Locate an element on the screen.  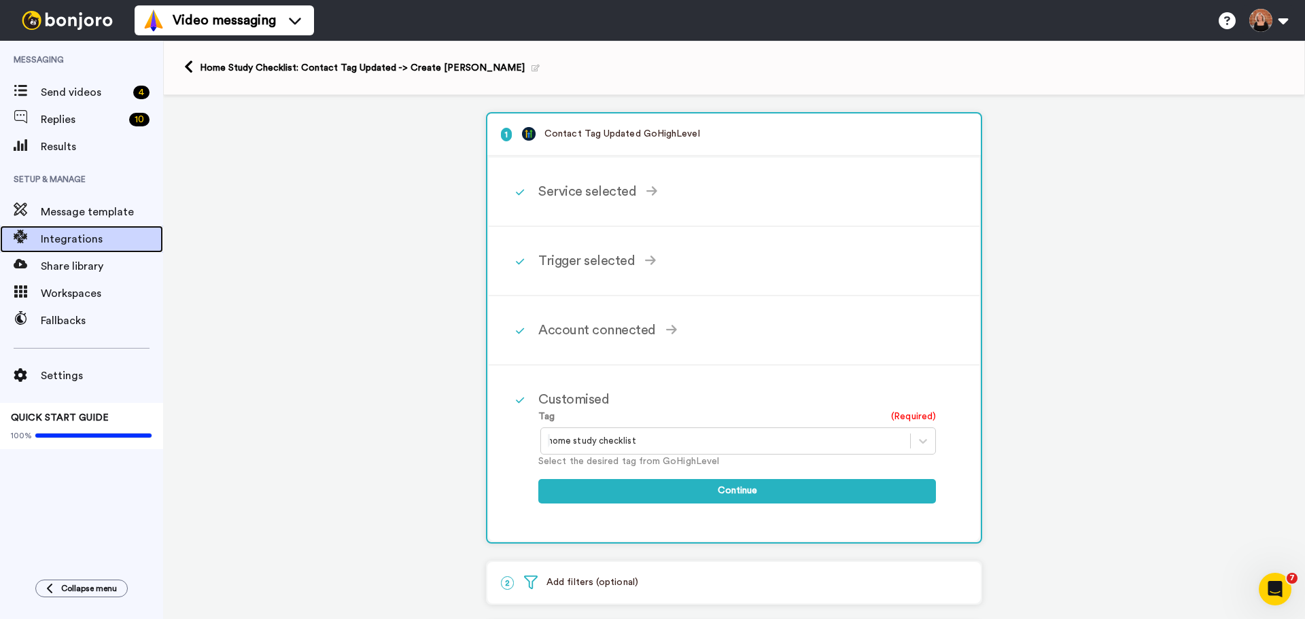
label: Tag is located at coordinates (547, 417).